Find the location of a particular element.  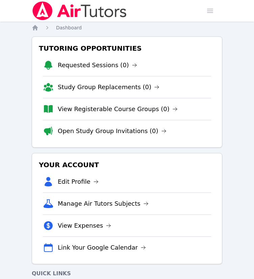

a: Requested Sessions (0) is located at coordinates (97, 65).